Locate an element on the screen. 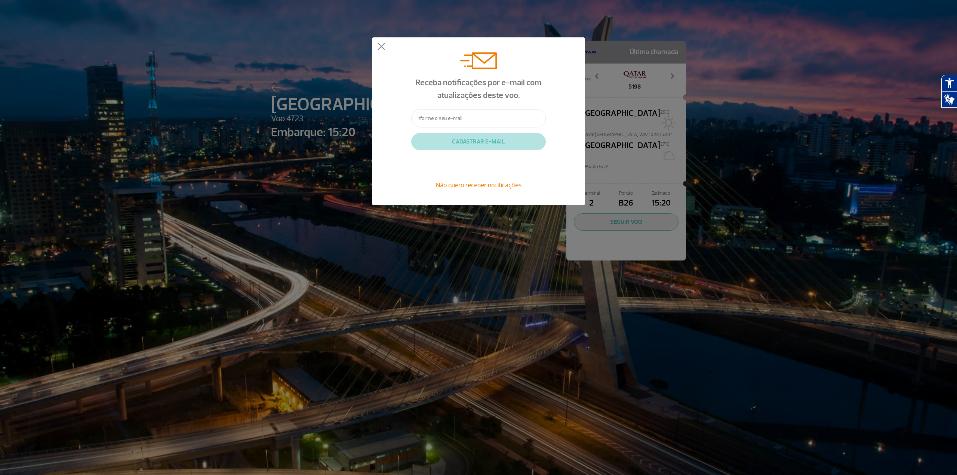  span: Receba notificações por e-mail com atualizações deste voo. is located at coordinates (478, 89).